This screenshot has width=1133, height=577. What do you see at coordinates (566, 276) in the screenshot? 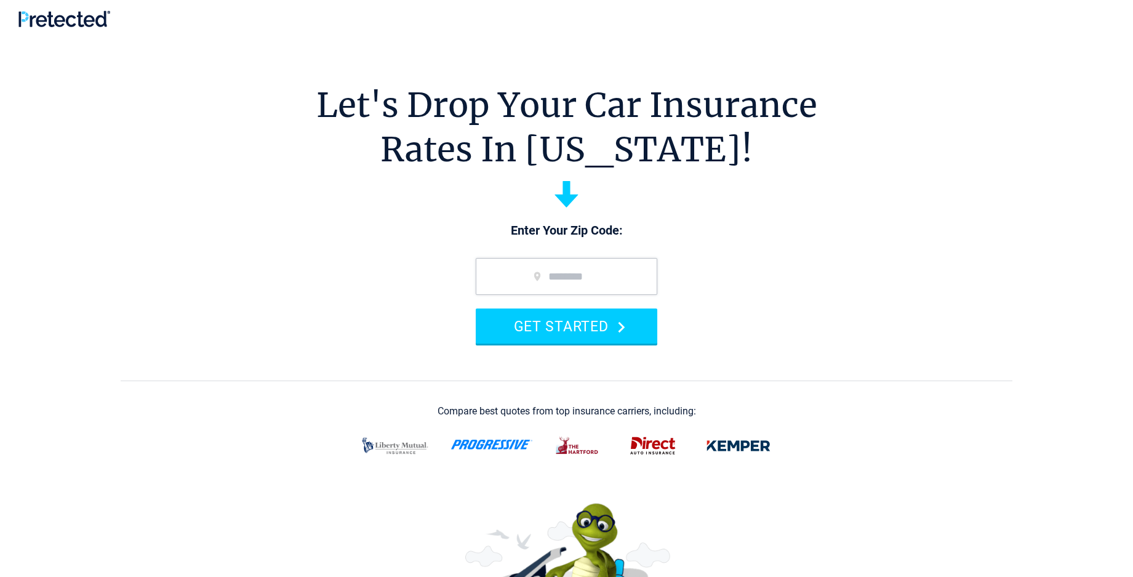
I see `input: zip code` at bounding box center [566, 276].